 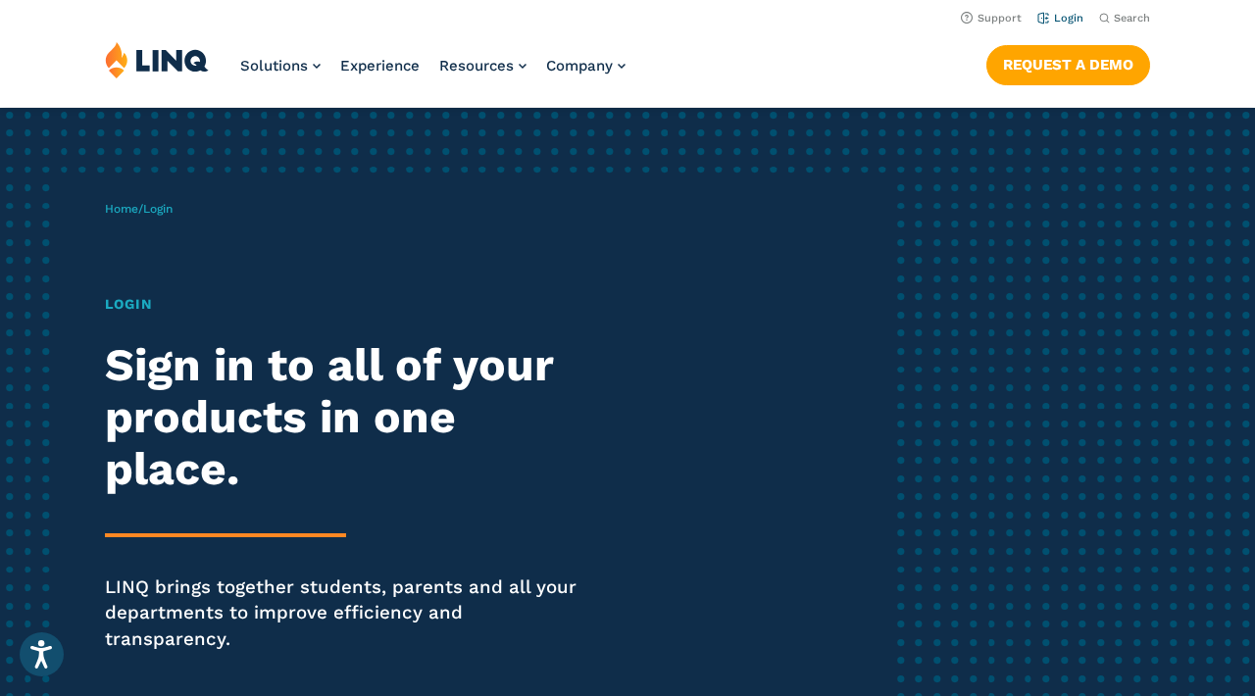 I want to click on img: LINQ | K‑12 Software, so click(x=157, y=60).